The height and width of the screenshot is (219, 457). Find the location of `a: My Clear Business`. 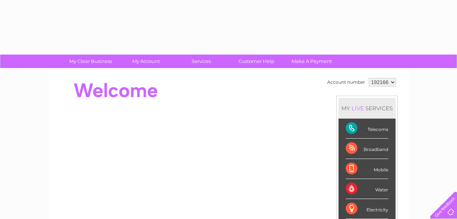

a: My Clear Business is located at coordinates (91, 61).